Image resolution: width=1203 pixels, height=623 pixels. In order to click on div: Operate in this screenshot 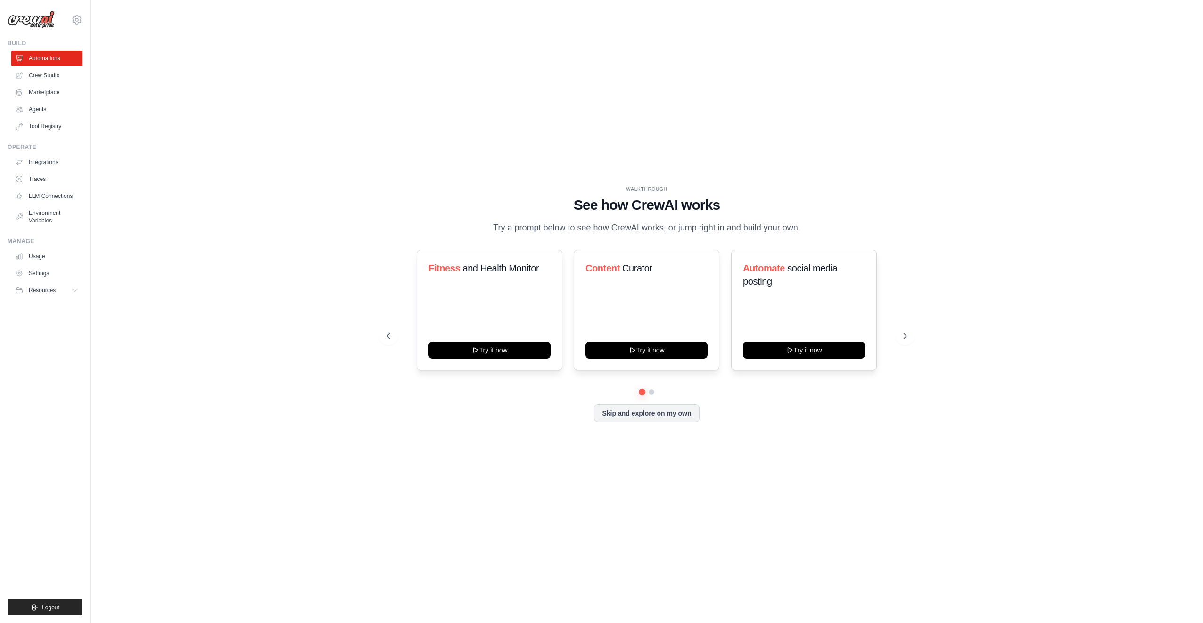, I will do `click(45, 147)`.